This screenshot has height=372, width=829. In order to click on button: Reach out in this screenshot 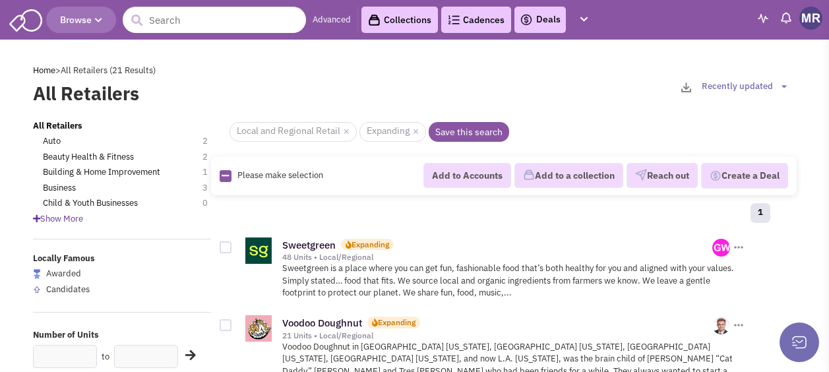, I will do `click(662, 175)`.